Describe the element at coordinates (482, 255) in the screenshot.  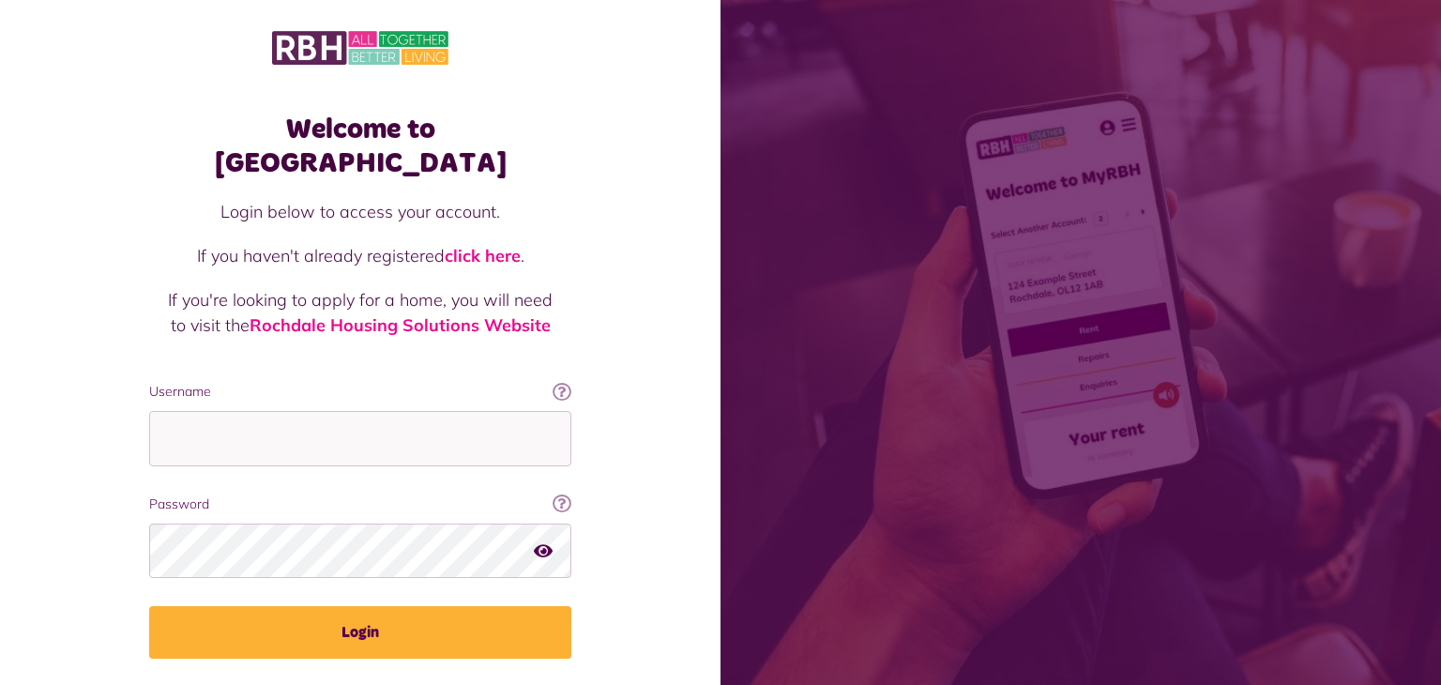
I see `a: click here` at that location.